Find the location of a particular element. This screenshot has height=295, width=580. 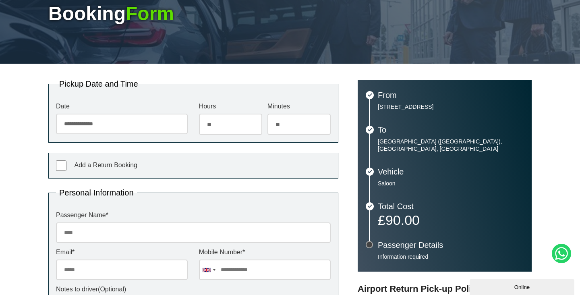

legend: Pickup Date and Time is located at coordinates (99, 84).